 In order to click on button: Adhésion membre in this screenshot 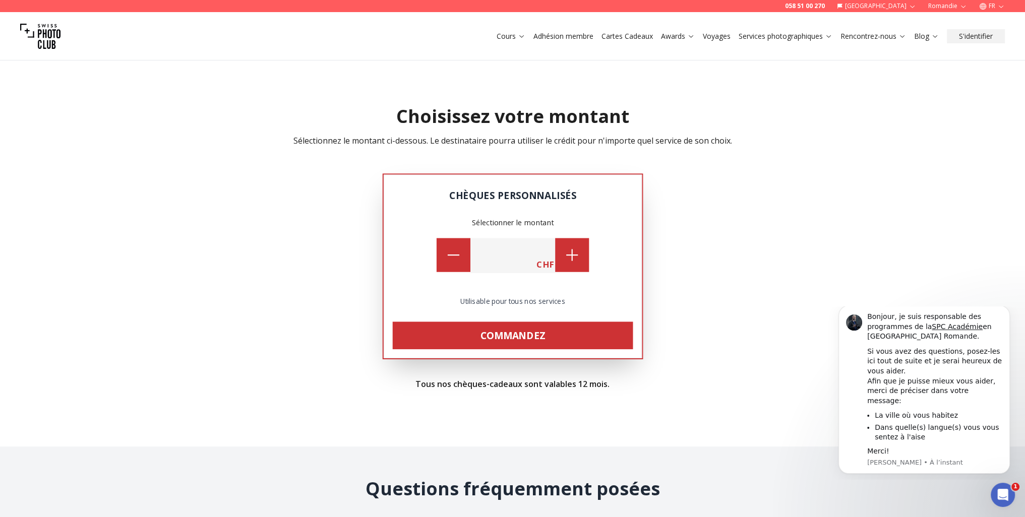, I will do `click(563, 36)`.